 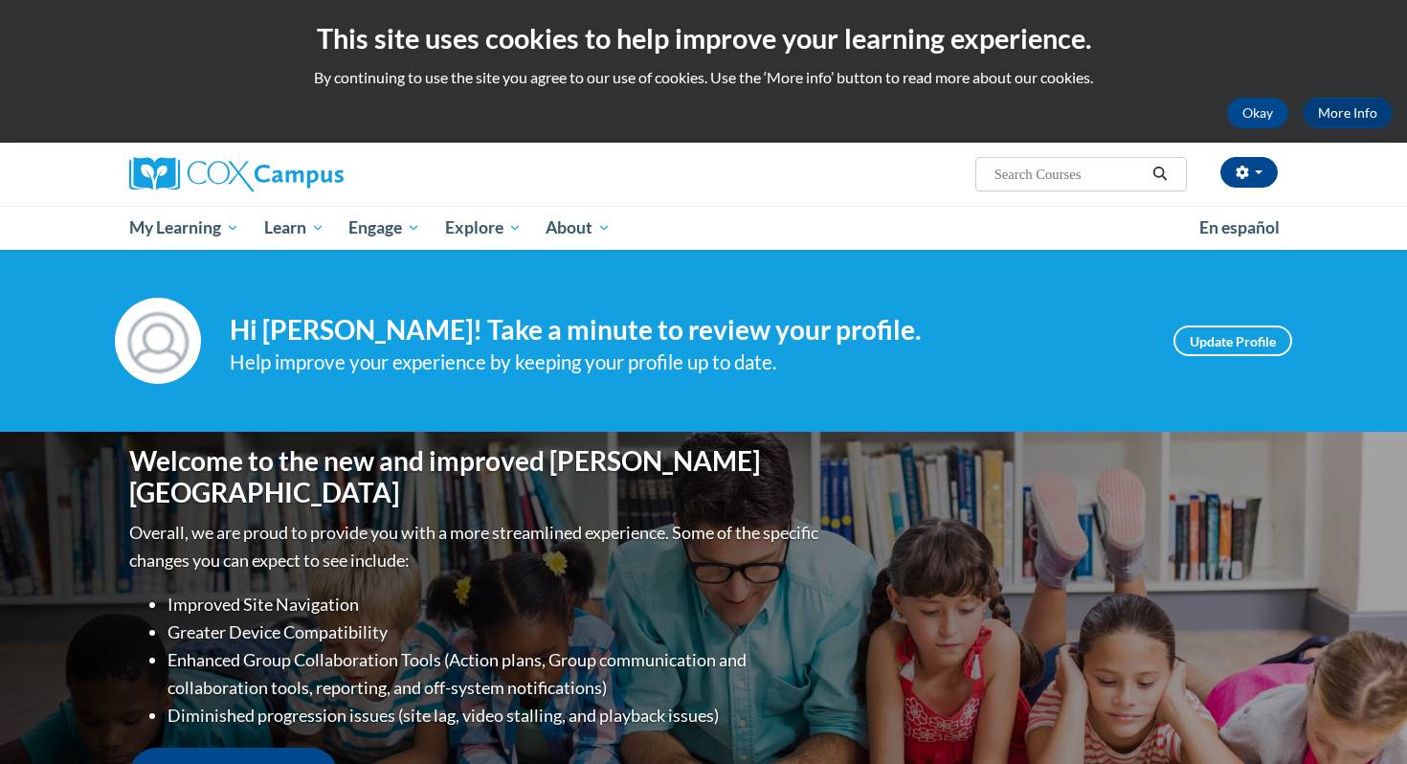 What do you see at coordinates (158, 341) in the screenshot?
I see `img: Profile Image` at bounding box center [158, 341].